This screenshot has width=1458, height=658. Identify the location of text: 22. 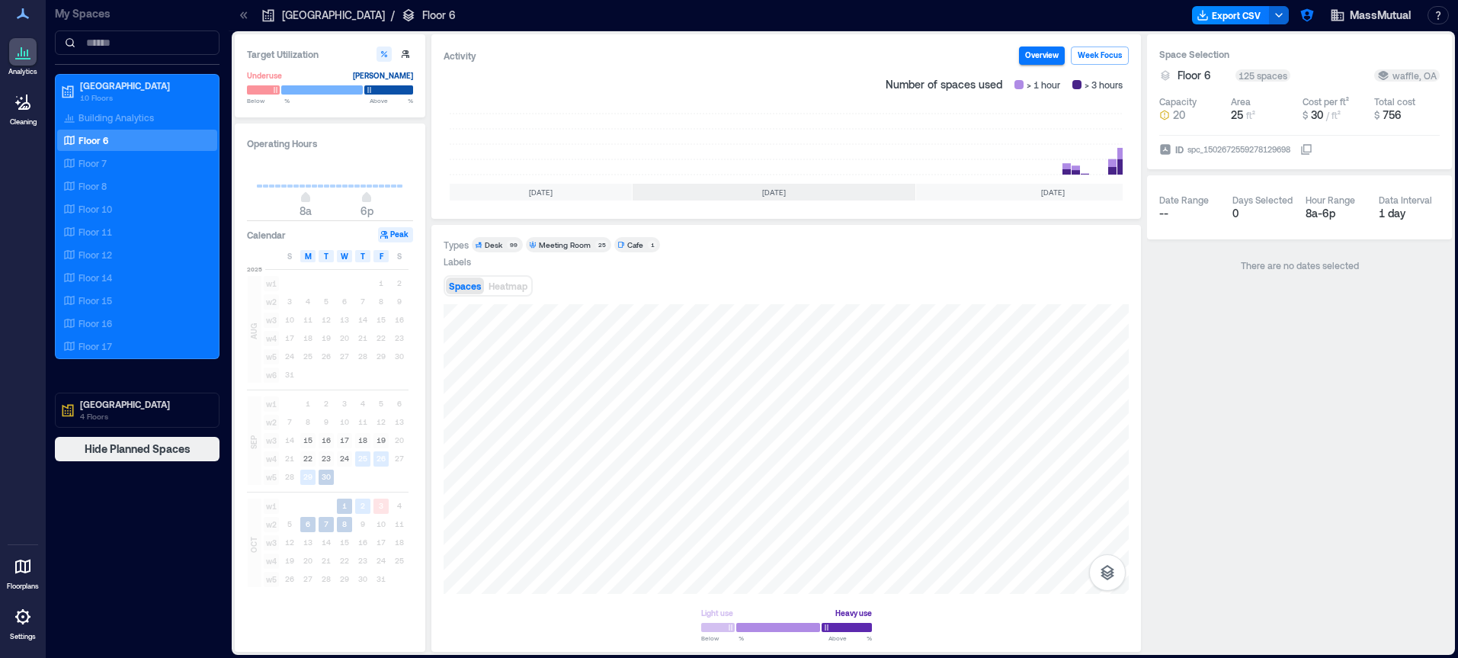
(308, 458).